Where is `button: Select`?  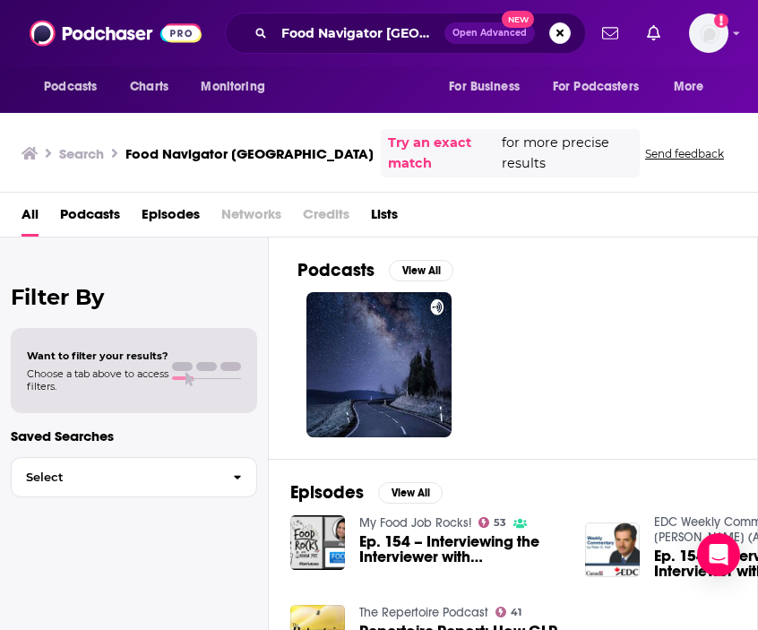 button: Select is located at coordinates (133, 477).